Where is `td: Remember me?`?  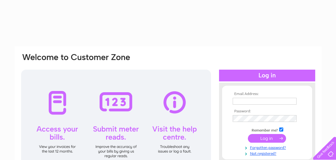 td: Remember me? is located at coordinates (267, 130).